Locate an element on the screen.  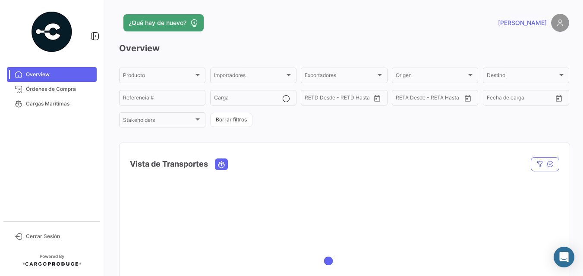
span: Importadores is located at coordinates (249, 77).